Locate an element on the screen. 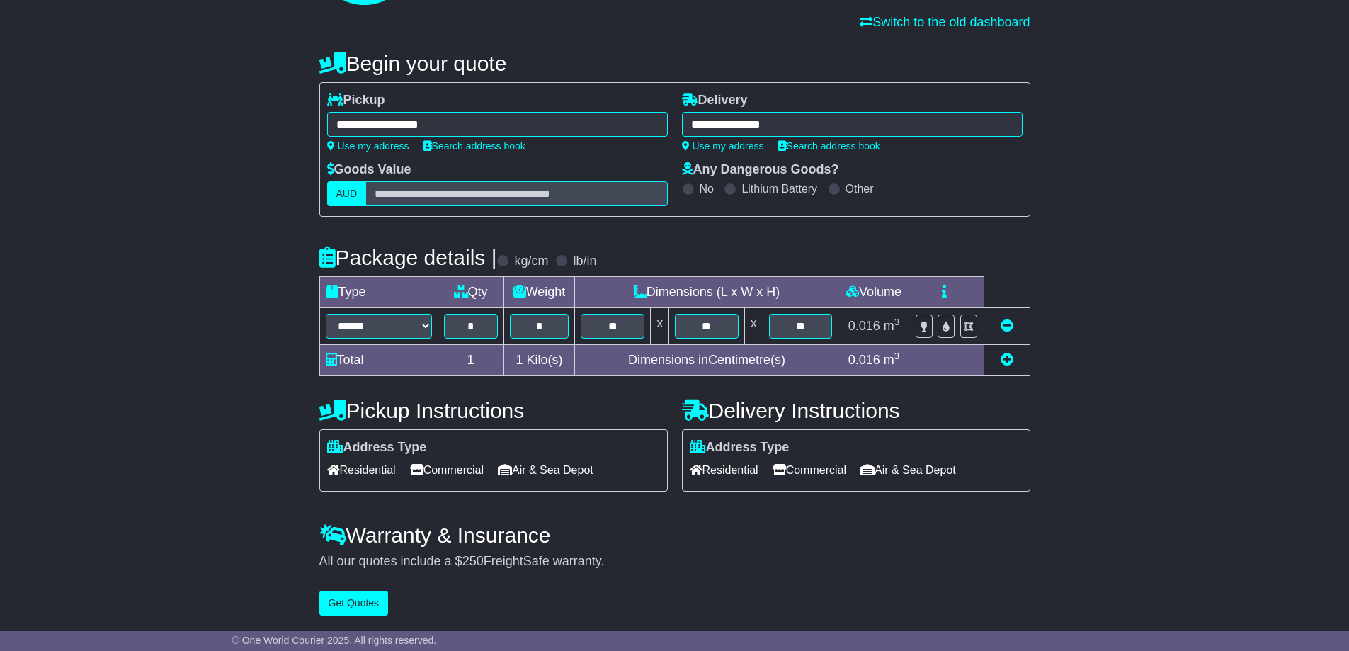 This screenshot has height=651, width=1349. span: © One World Courier 2025. All rights reserved. is located at coordinates (334, 640).